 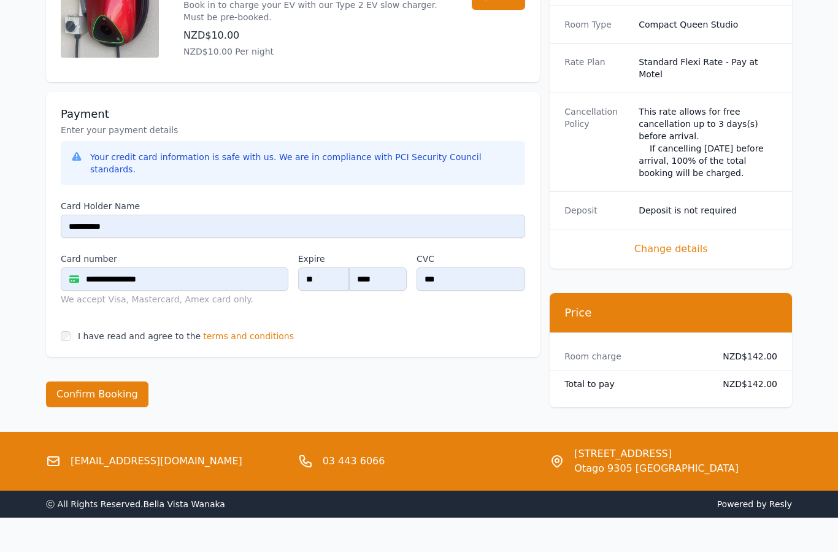 What do you see at coordinates (315, 36) in the screenshot?
I see `p: NZD$10.00` at bounding box center [315, 36].